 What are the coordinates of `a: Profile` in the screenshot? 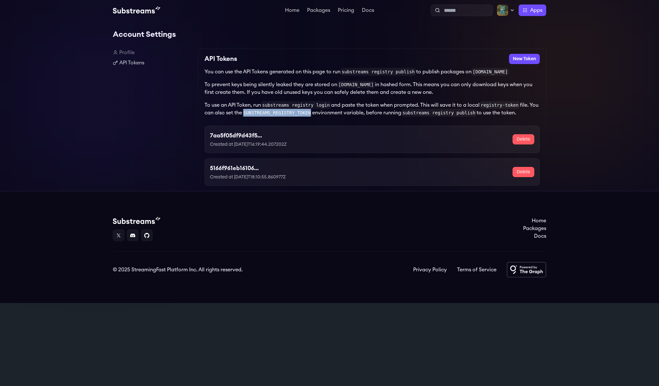 It's located at (153, 53).